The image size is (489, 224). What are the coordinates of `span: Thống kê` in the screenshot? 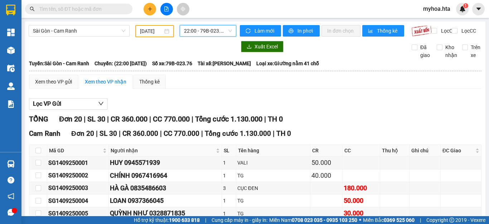 It's located at (388, 31).